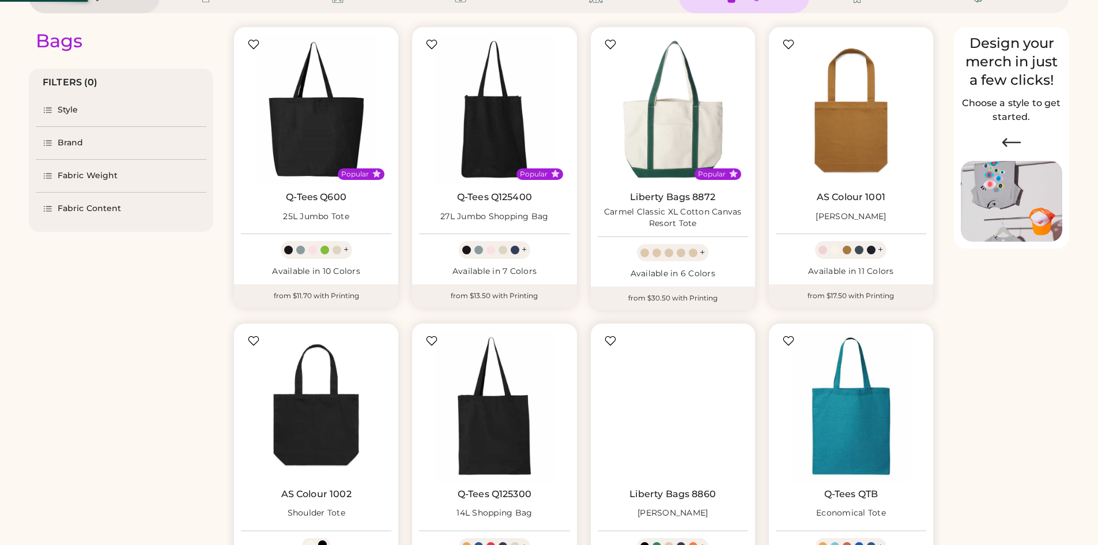 The width and height of the screenshot is (1098, 545). Describe the element at coordinates (851, 197) in the screenshot. I see `a: AS Colour 1001` at that location.